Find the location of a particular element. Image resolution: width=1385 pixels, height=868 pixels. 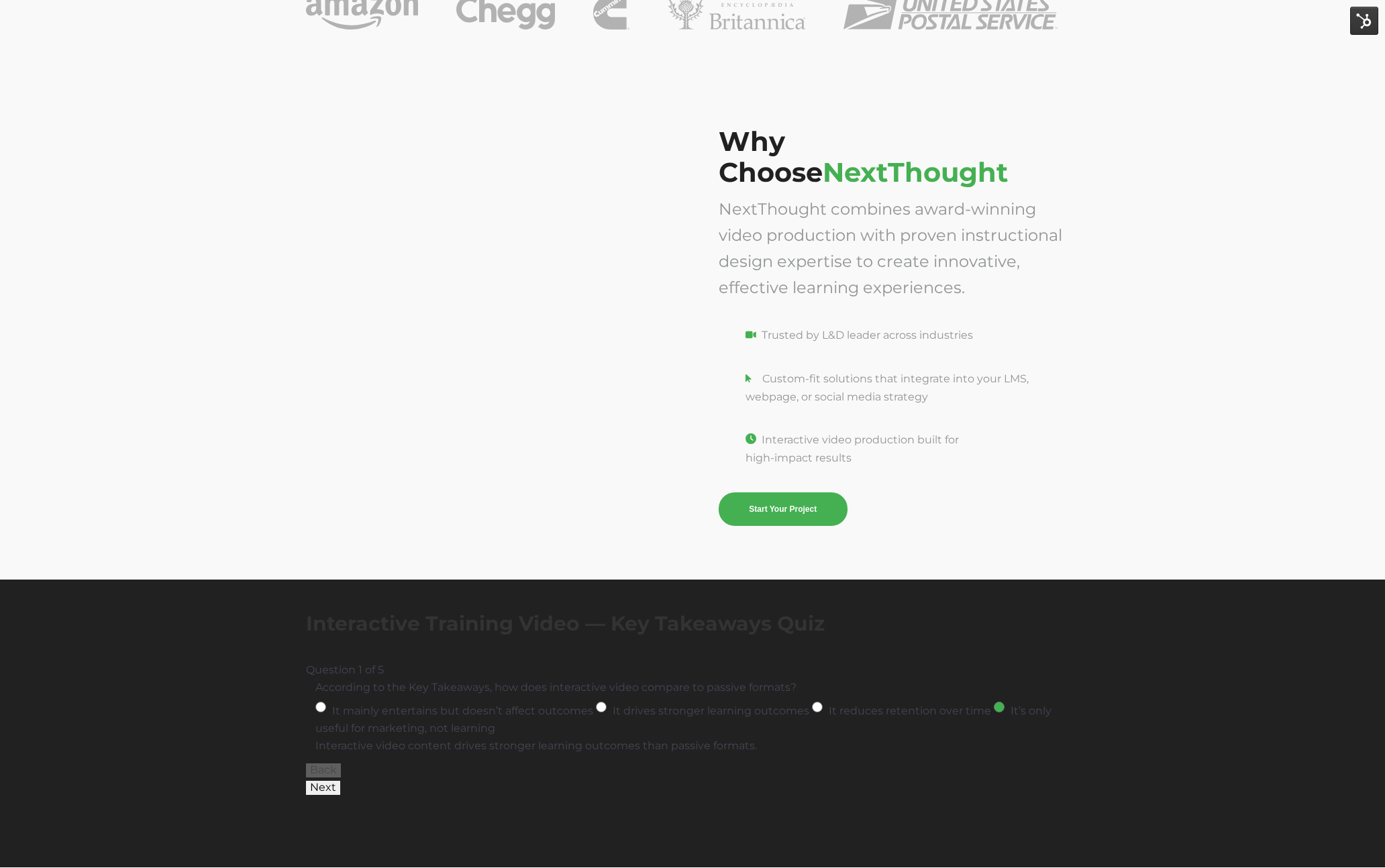

div: Question 1 of 5 is located at coordinates (692, 670).